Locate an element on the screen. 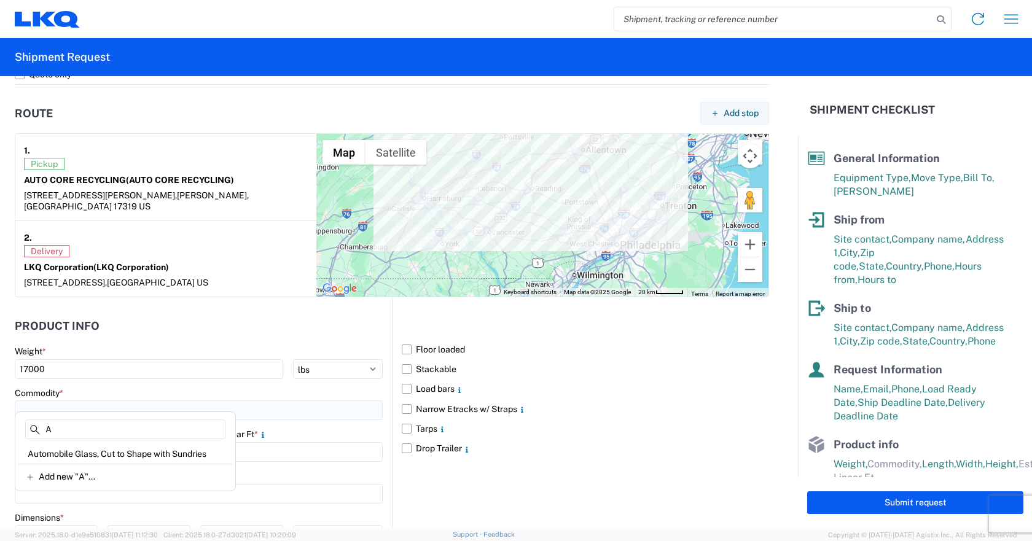  button: Submit request is located at coordinates (915, 502).